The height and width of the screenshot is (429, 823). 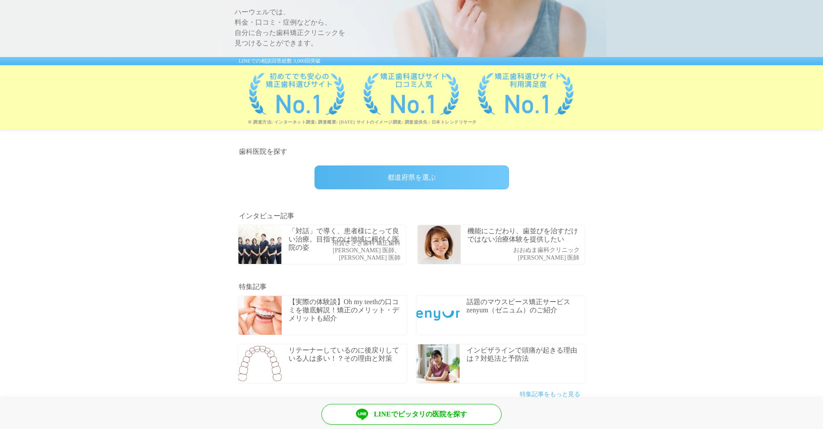 What do you see at coordinates (346, 239) in the screenshot?
I see `p: 「対話」で導く、患者様にとって良い治療。目指すのは地域に根付く医院の姿` at bounding box center [346, 239].